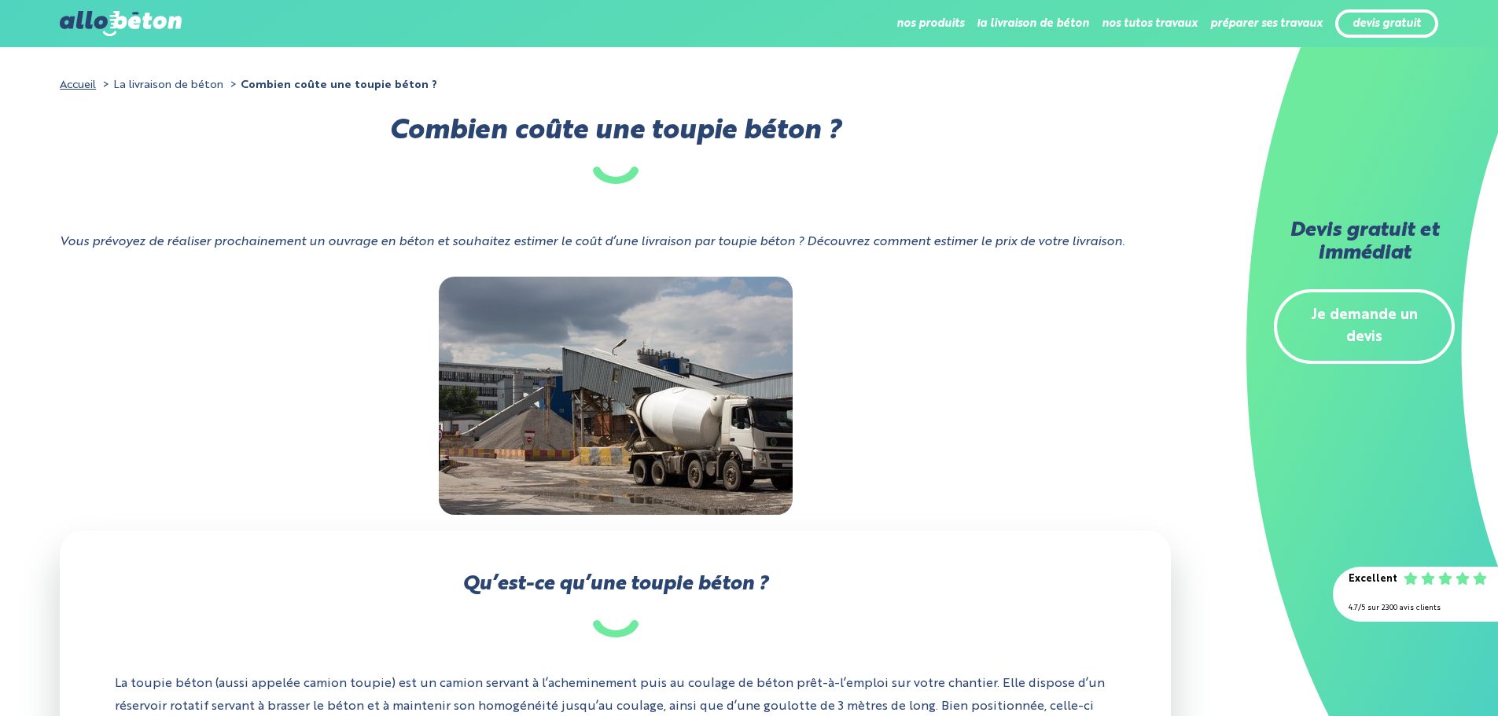  What do you see at coordinates (592, 242) in the screenshot?
I see `i: Vous prévoyez de réaliser prochainement un ouvrage en béton et souhaitez estimer le coût d’une li...` at bounding box center [592, 242].